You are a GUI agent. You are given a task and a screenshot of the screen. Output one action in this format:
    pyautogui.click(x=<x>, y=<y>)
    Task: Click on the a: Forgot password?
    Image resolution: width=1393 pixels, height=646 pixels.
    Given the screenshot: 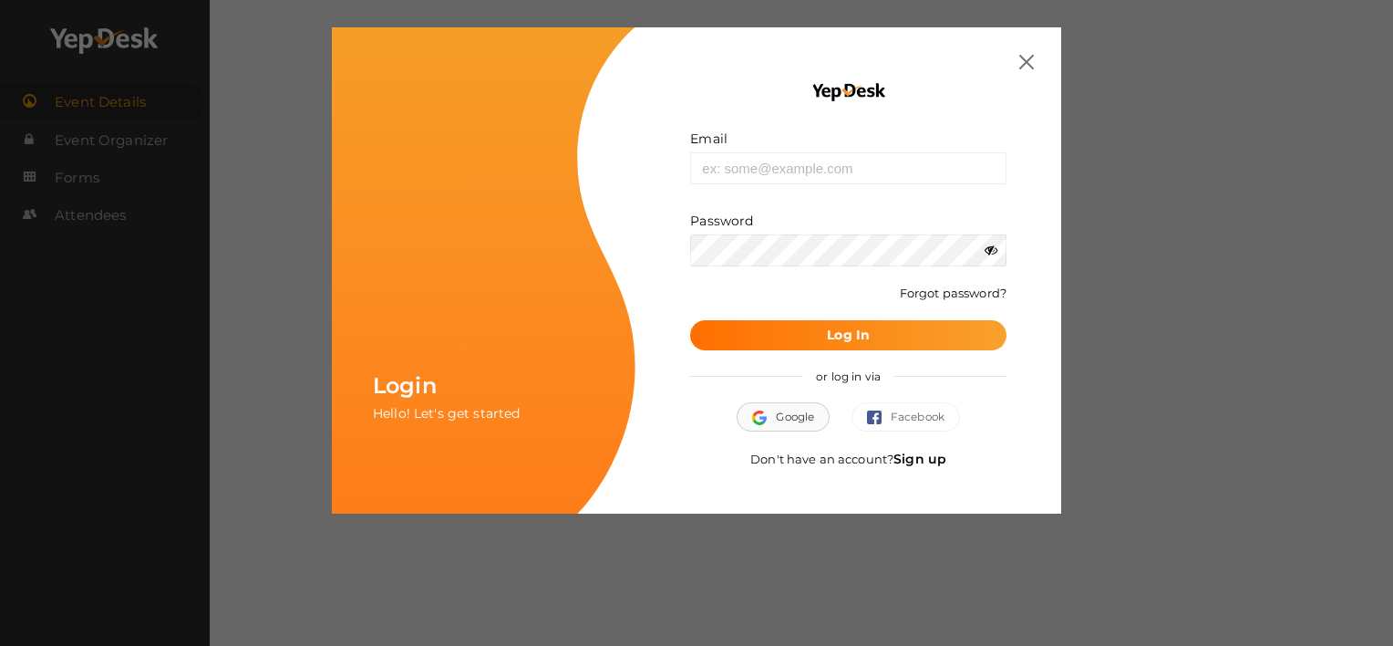 What is the action you would take?
    pyautogui.click(x=953, y=293)
    